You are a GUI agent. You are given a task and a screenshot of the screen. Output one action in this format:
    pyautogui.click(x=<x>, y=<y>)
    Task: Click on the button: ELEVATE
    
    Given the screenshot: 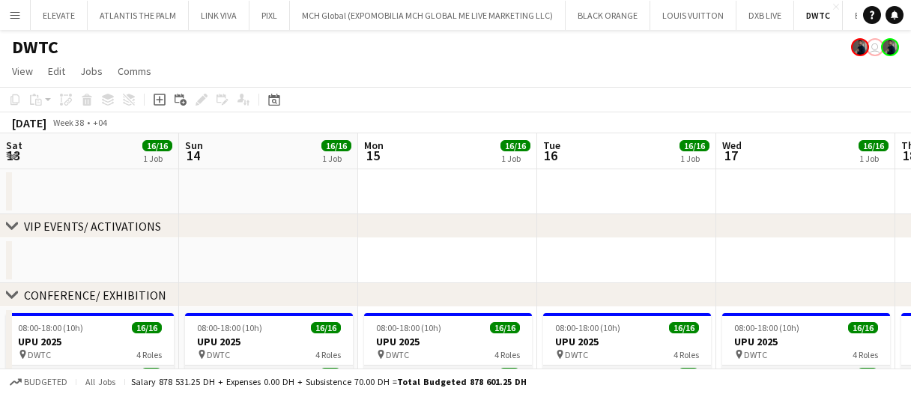 What is the action you would take?
    pyautogui.click(x=59, y=15)
    